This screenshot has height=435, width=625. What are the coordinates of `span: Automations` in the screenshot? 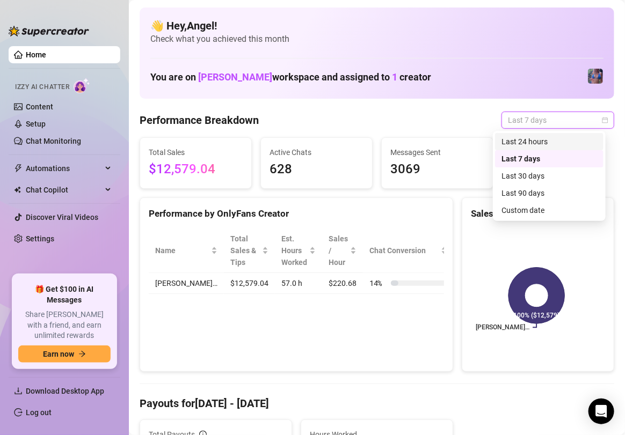 It's located at (64, 169).